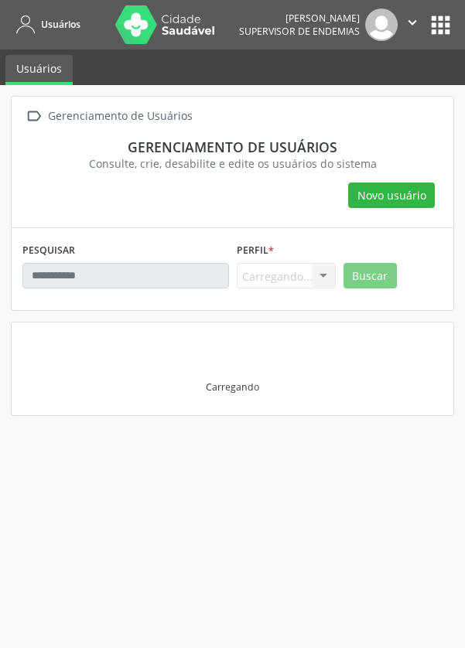 Image resolution: width=465 pixels, height=648 pixels. Describe the element at coordinates (299, 31) in the screenshot. I see `span: Supervisor de Endemias` at that location.